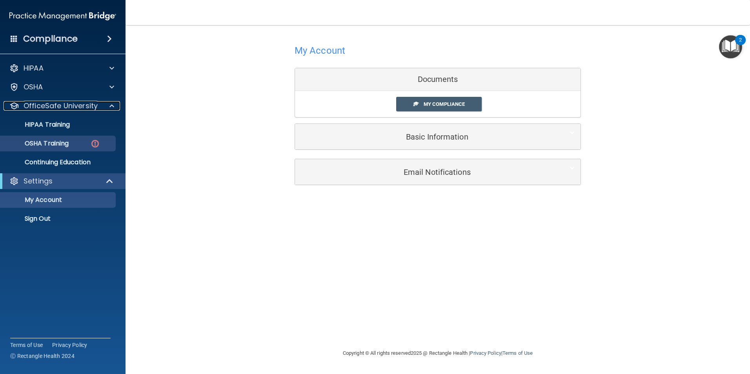 This screenshot has width=750, height=374. I want to click on h4: My Account, so click(320, 51).